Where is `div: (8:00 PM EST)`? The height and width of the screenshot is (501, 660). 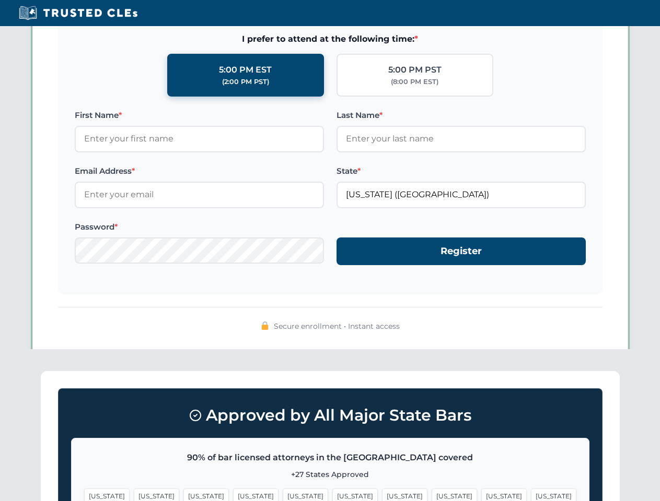
div: (8:00 PM EST) is located at coordinates (414, 82).